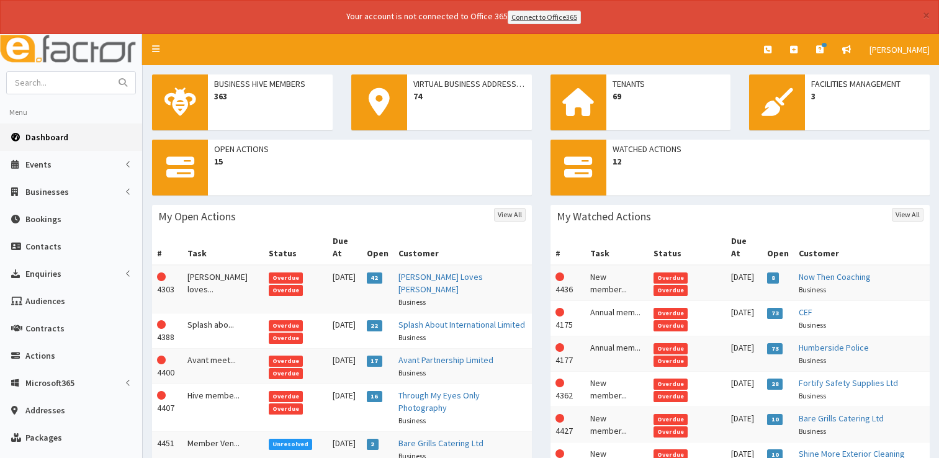  Describe the element at coordinates (167, 407) in the screenshot. I see `td: 4407` at that location.